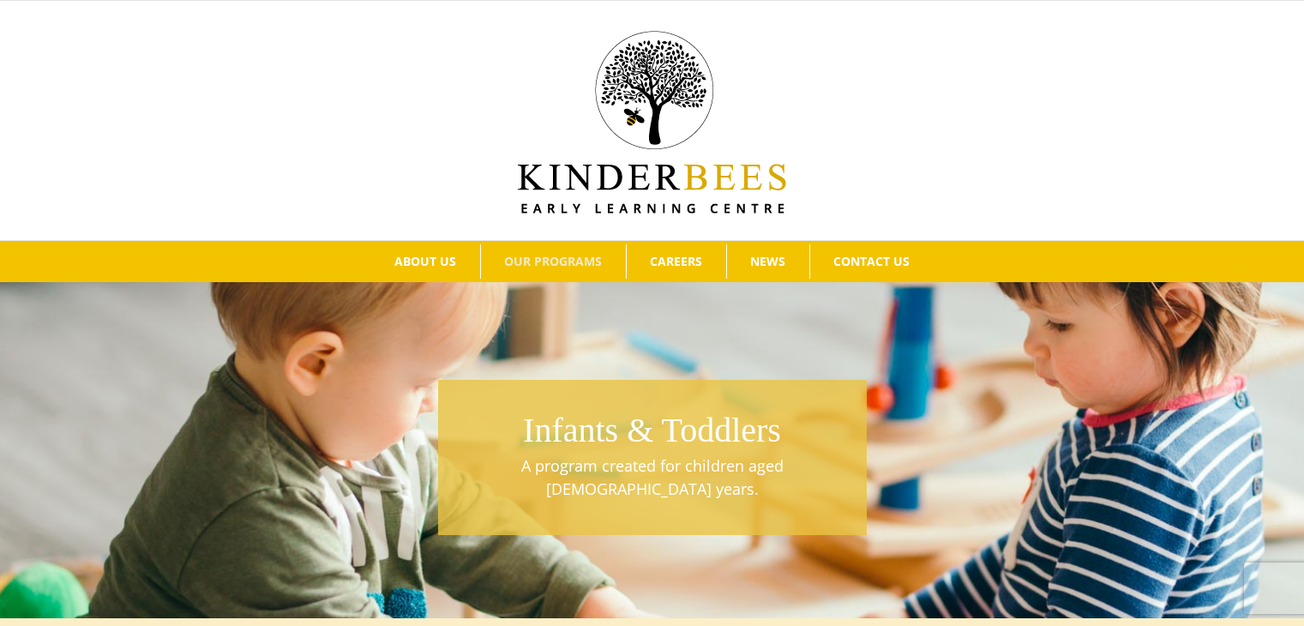  Describe the element at coordinates (553, 261) in the screenshot. I see `a: OUR PROGRAMS` at that location.